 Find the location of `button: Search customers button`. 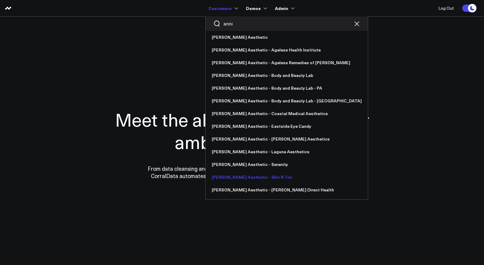

button: Search customers button is located at coordinates (217, 24).